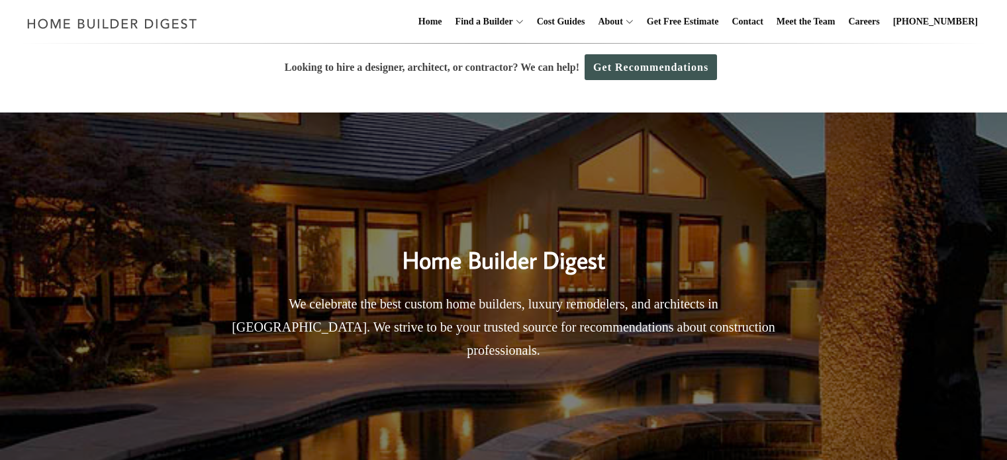 The image size is (1007, 460). I want to click on a: About, so click(607, 22).